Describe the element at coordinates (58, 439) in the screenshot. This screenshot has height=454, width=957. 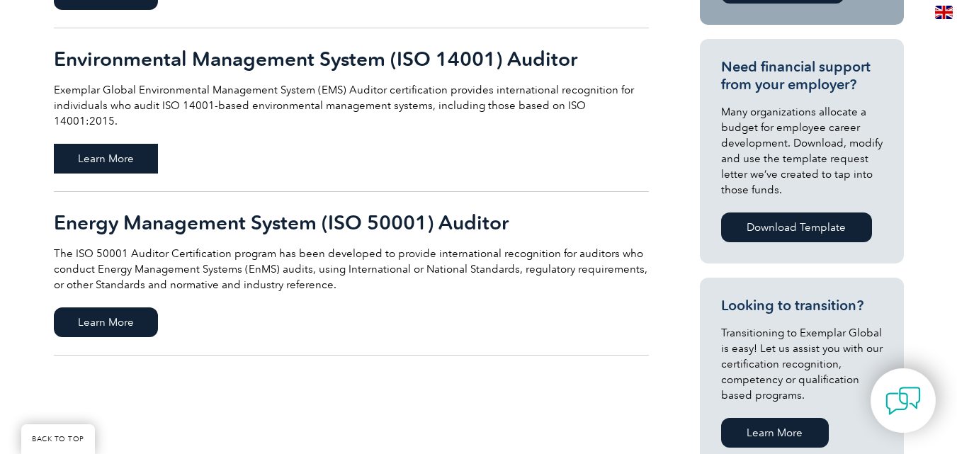
I see `a: BACK TO TOP` at that location.